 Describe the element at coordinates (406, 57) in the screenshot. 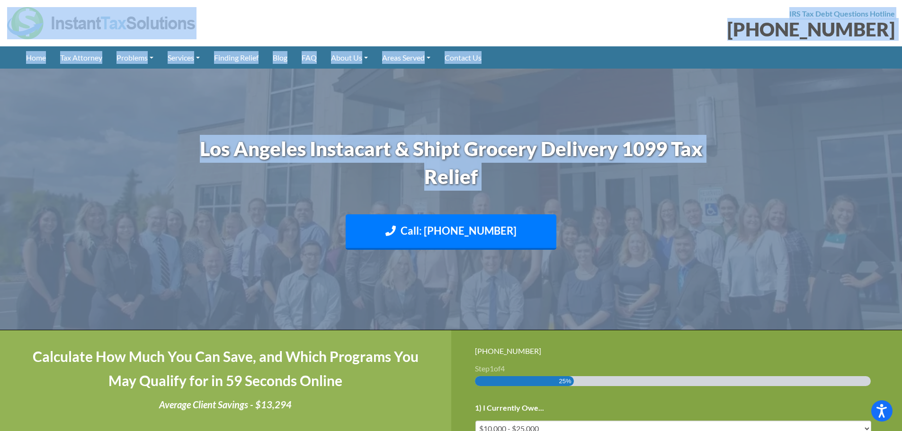

I see `a: Areas Served` at that location.